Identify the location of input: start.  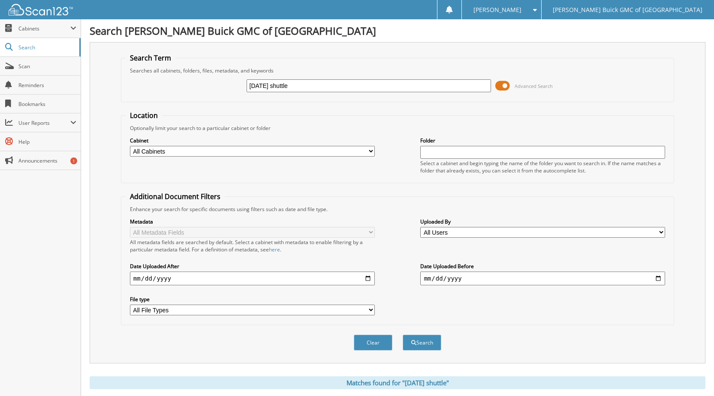
(252, 278).